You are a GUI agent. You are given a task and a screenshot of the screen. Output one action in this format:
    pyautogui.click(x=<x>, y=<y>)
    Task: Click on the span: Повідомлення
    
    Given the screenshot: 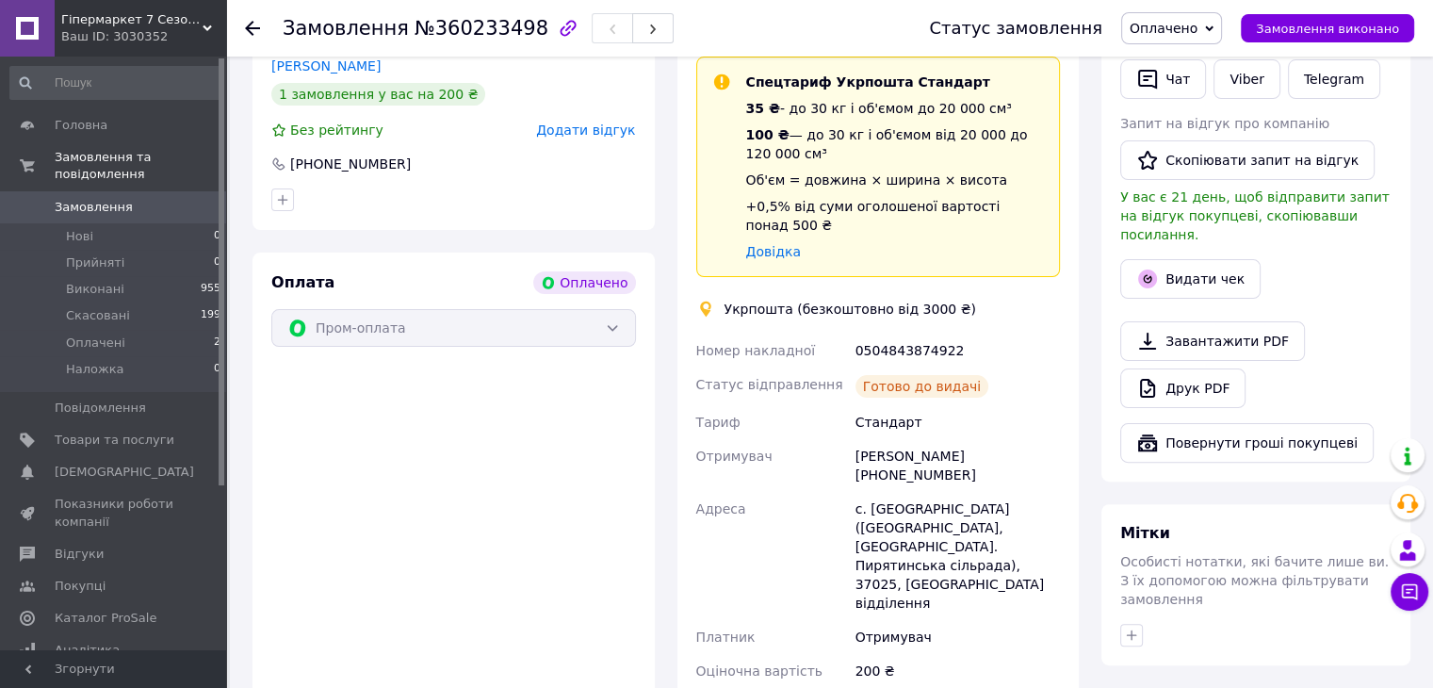 What is the action you would take?
    pyautogui.click(x=100, y=408)
    